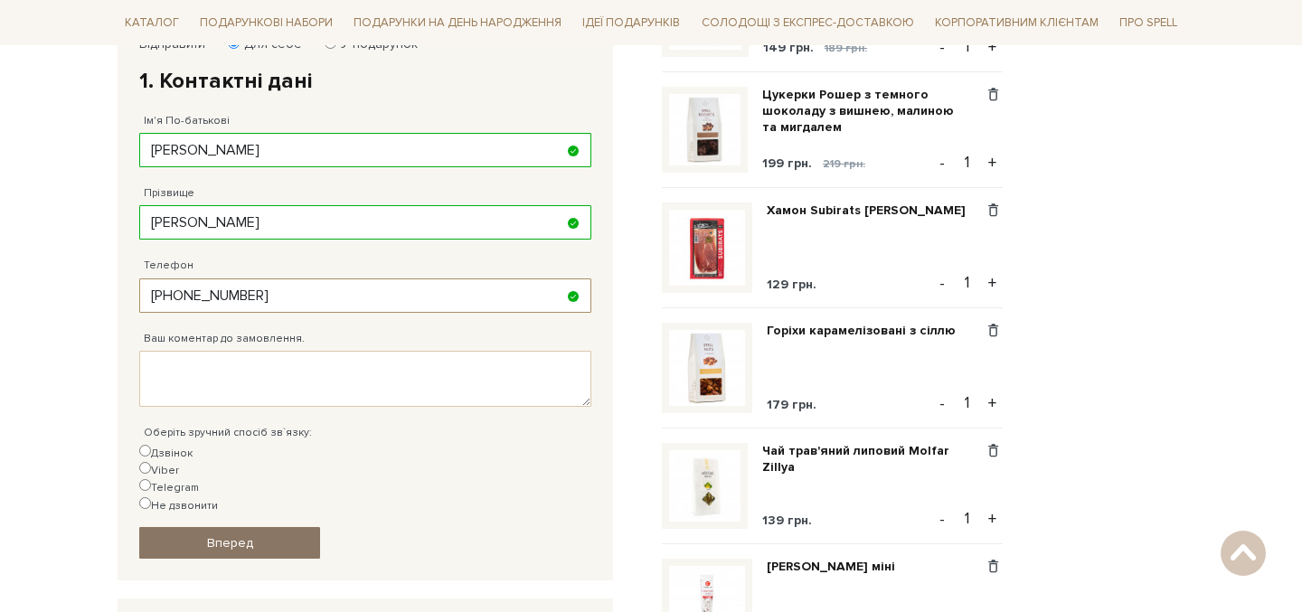 The height and width of the screenshot is (612, 1302). What do you see at coordinates (178, 505) in the screenshot?
I see `label: Не дзвонити` at bounding box center [178, 505].